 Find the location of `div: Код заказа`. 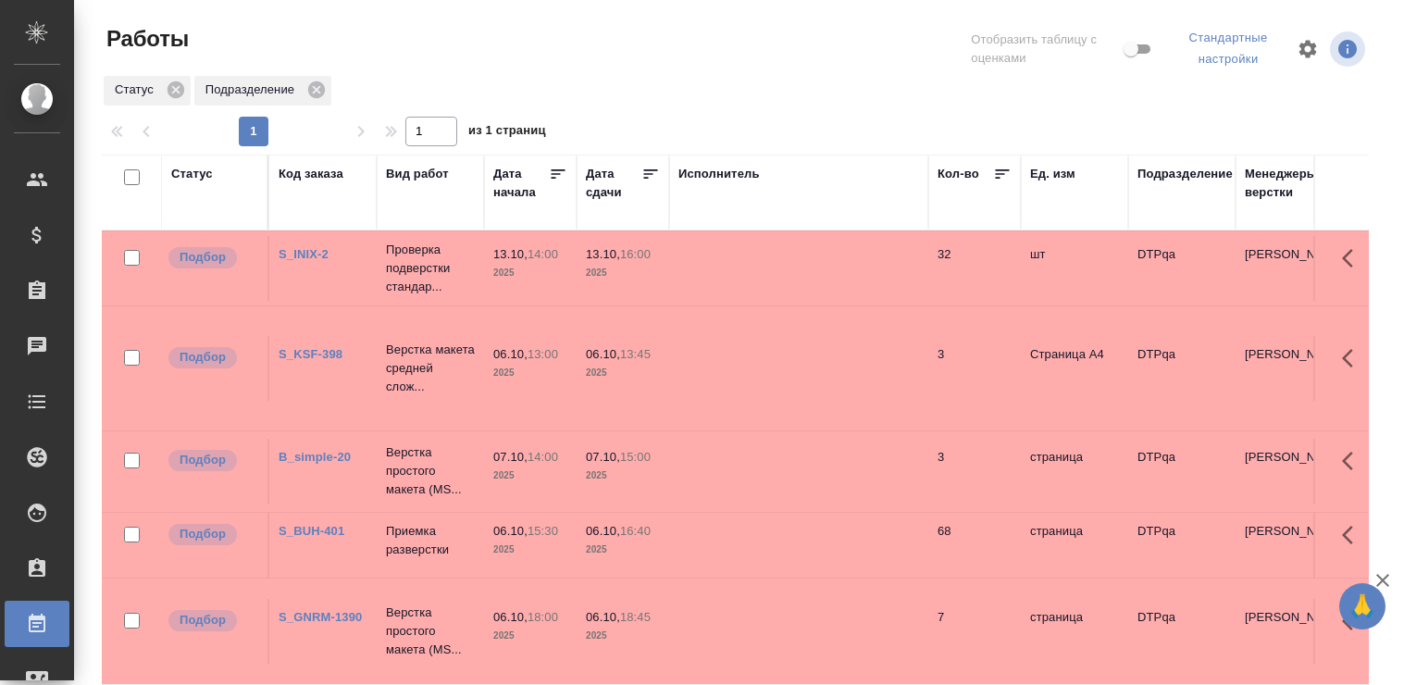

div: Код заказа is located at coordinates (311, 174).